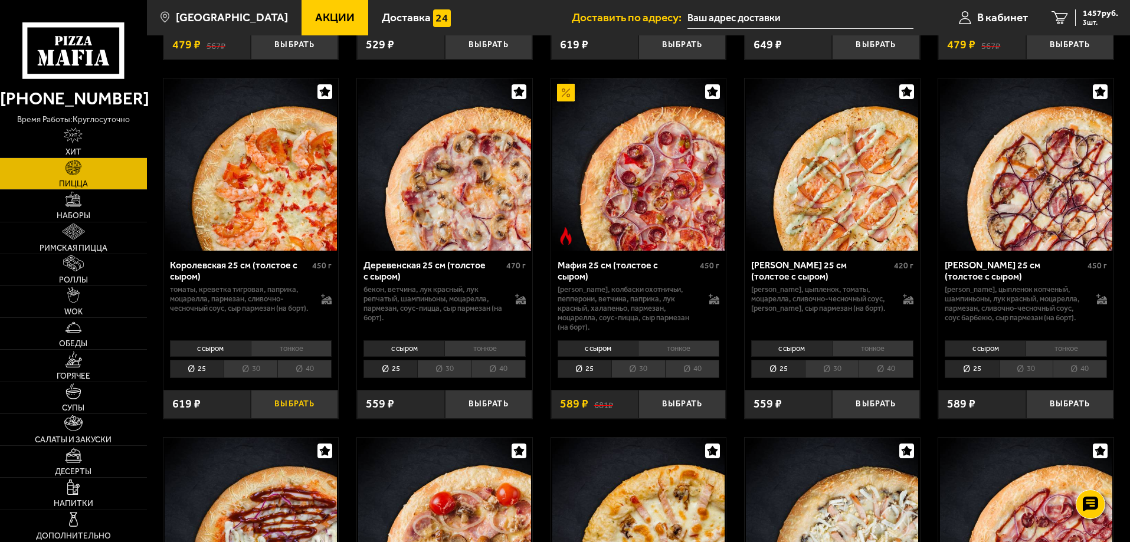 The height and width of the screenshot is (542, 1130). I want to click on span: 649 ₽, so click(768, 45).